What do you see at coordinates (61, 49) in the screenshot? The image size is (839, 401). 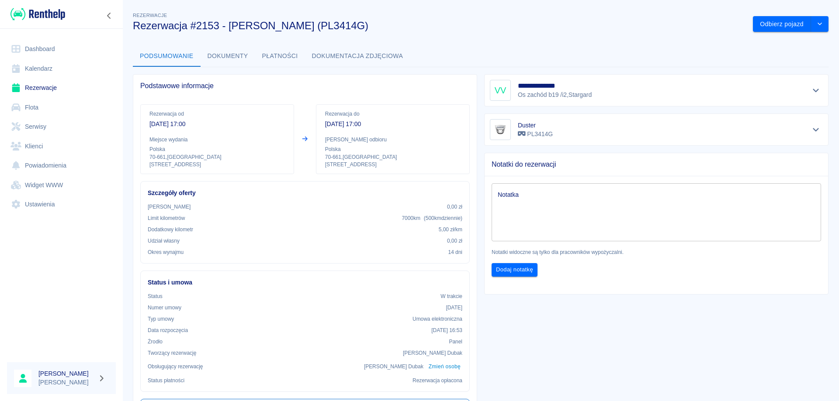 I see `a: Dashboard` at bounding box center [61, 49].